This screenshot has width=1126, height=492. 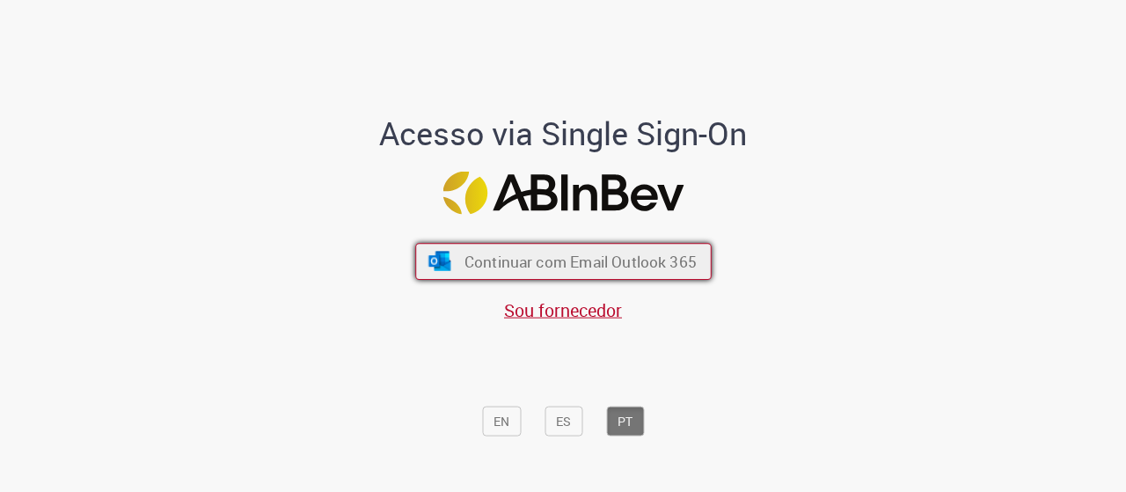 What do you see at coordinates (624, 420) in the screenshot?
I see `button: PT` at bounding box center [624, 420].